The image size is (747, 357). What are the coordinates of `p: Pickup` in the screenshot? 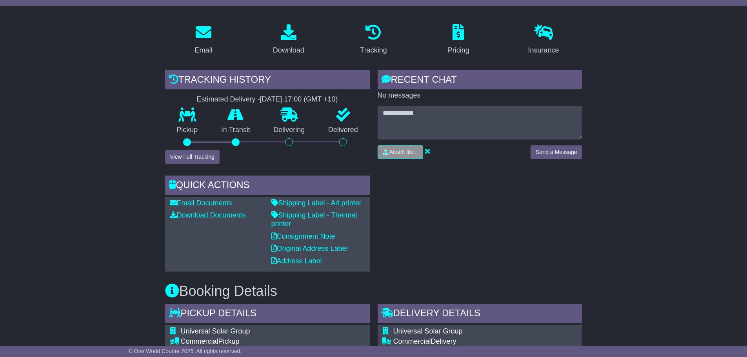 It's located at (187, 130).